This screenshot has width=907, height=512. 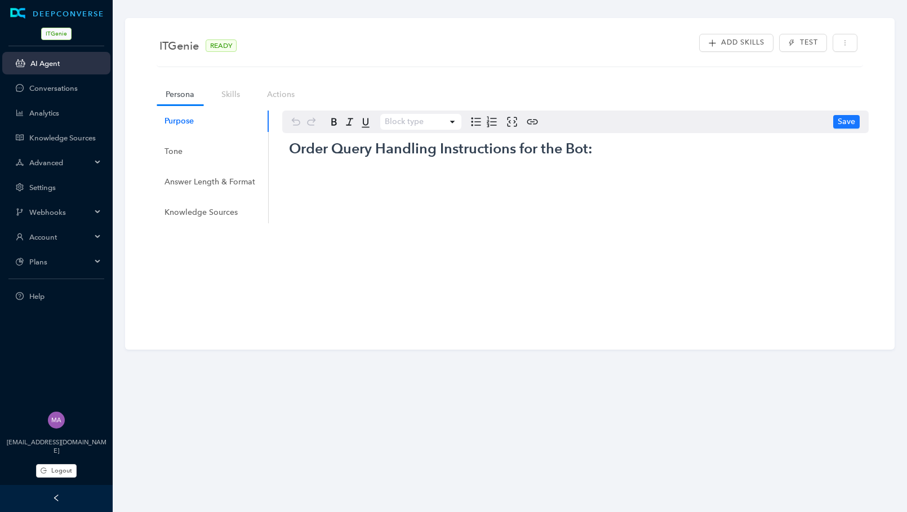 I want to click on a: Conversations, so click(x=65, y=88).